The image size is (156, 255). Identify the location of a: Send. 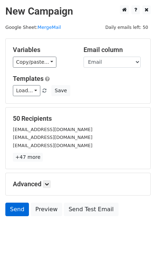
(17, 209).